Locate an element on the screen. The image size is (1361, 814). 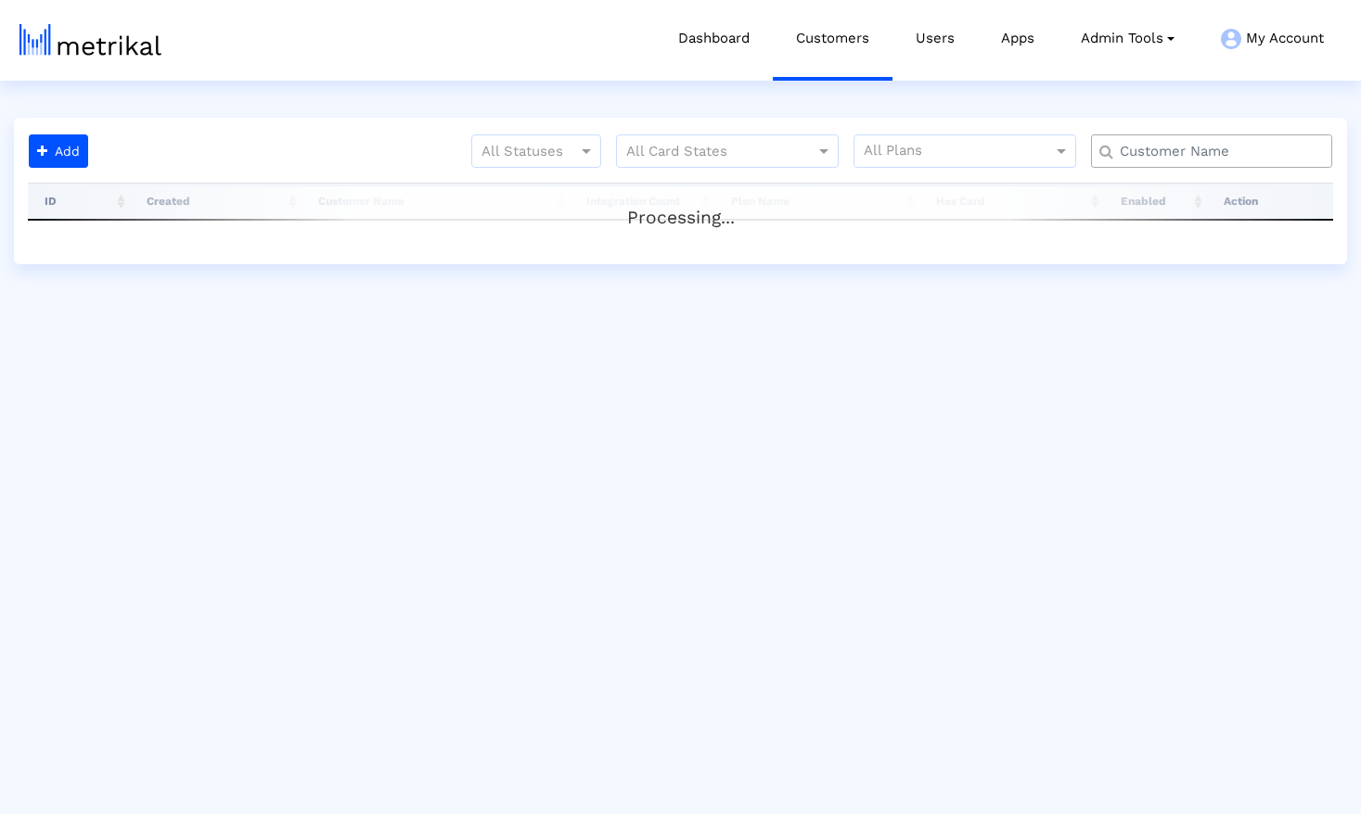
th: Has Card is located at coordinates (1011, 201).